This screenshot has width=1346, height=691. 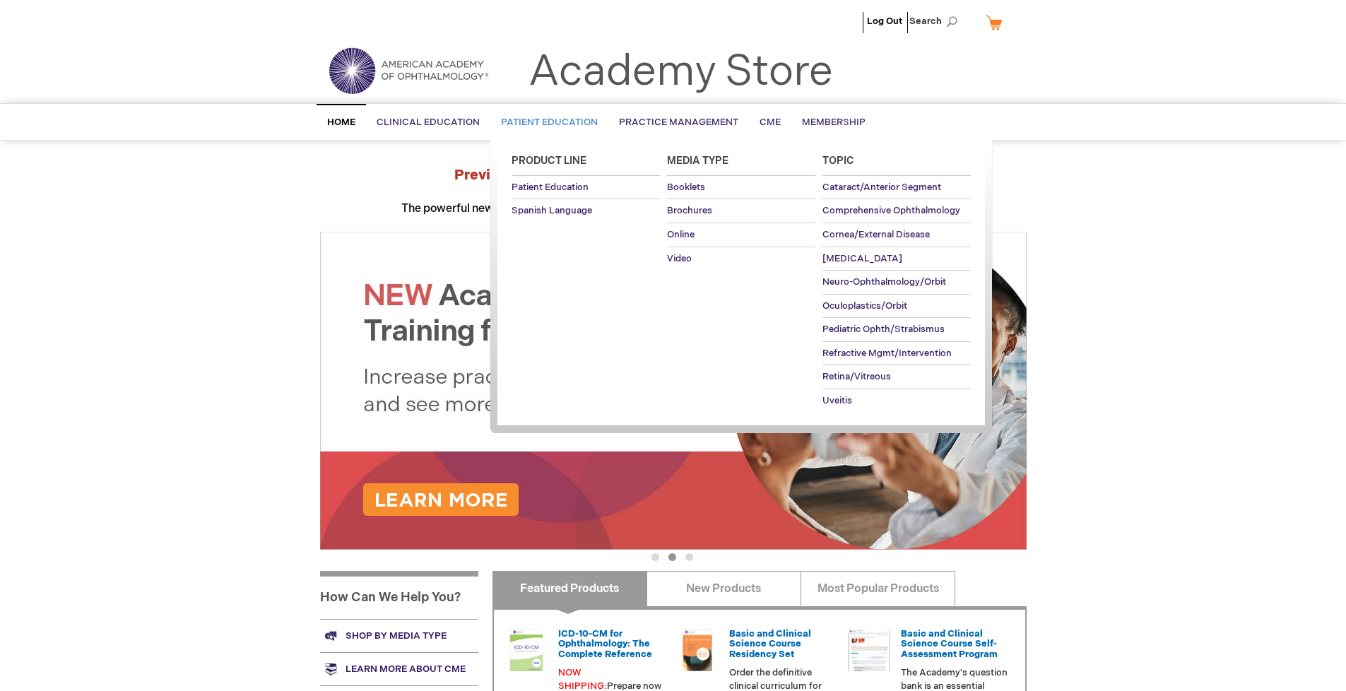 What do you see at coordinates (770, 644) in the screenshot?
I see `a: Basic and Clinical Science Course Residency Set` at bounding box center [770, 644].